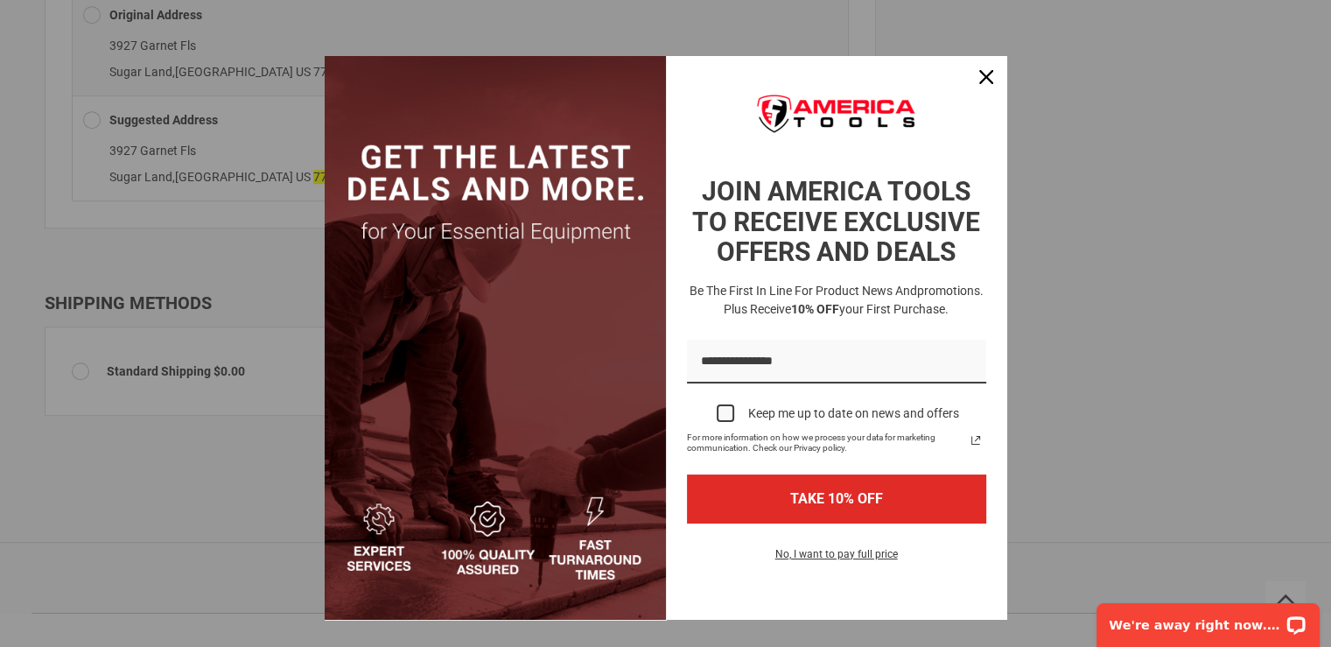  I want to click on div: Keep me up to date on news and offers, so click(853, 413).